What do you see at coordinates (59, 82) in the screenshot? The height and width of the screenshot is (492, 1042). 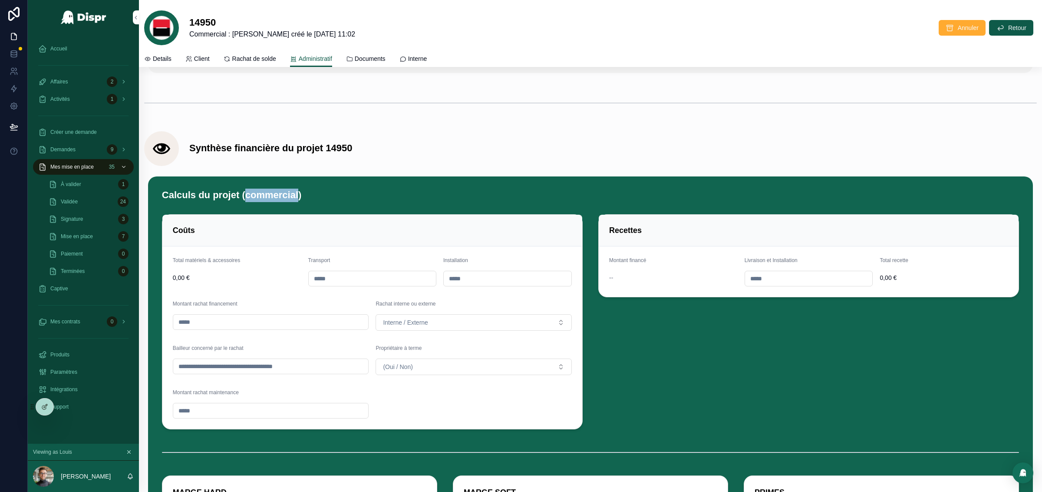 I see `span: Affaires` at bounding box center [59, 82].